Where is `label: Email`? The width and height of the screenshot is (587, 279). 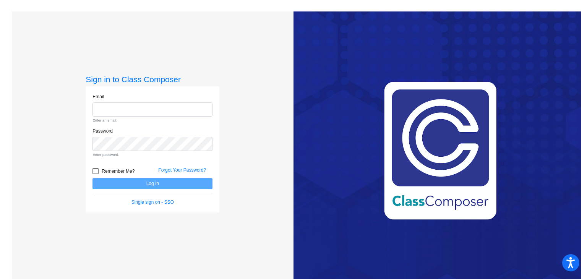
label: Email is located at coordinates (98, 97).